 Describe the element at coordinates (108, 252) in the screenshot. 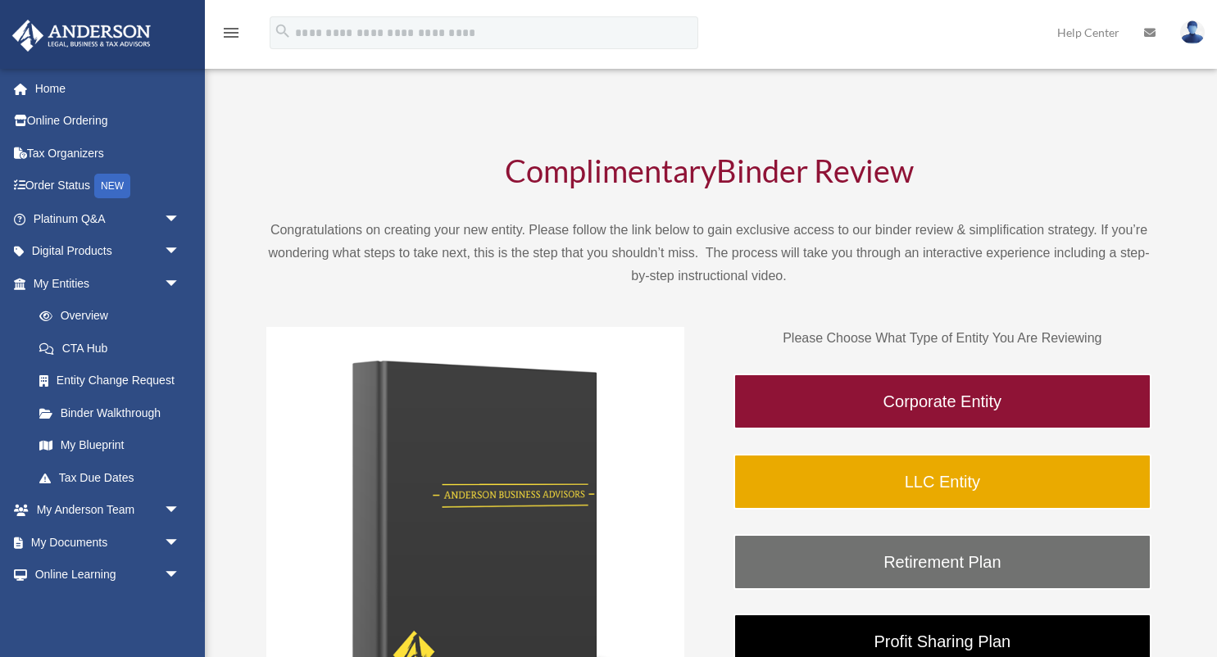

I see `a: Digital Productsarrow_drop_down` at that location.